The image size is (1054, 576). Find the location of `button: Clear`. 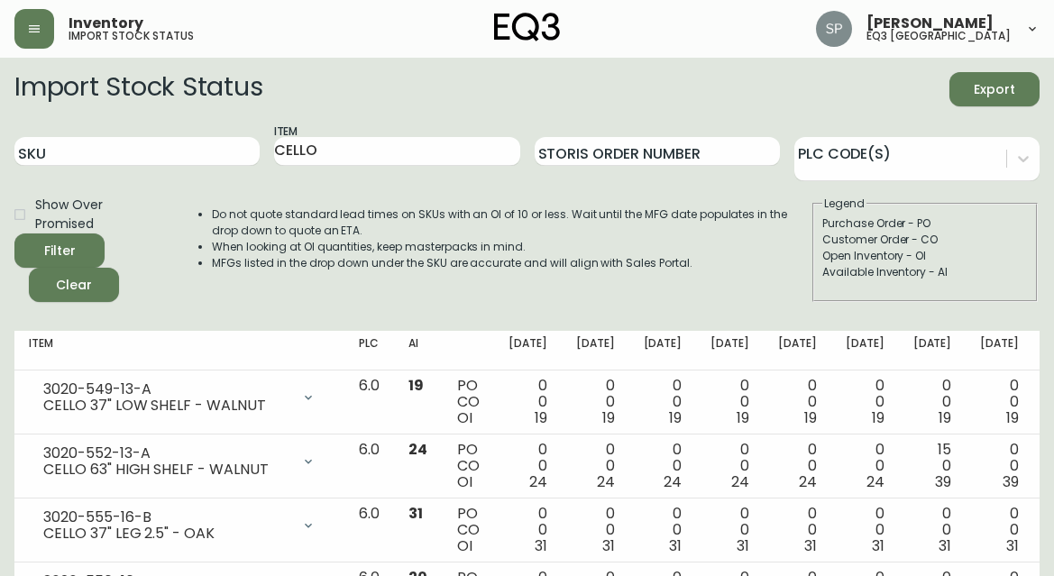

button: Clear is located at coordinates (74, 285).